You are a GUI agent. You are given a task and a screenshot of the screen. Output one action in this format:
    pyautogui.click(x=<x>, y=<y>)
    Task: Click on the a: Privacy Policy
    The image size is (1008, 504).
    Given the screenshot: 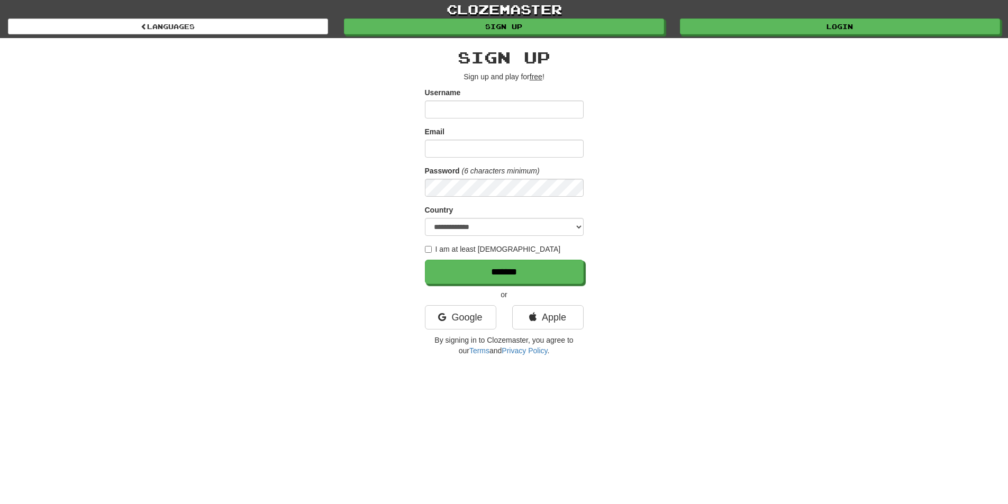 What is the action you would take?
    pyautogui.click(x=524, y=351)
    